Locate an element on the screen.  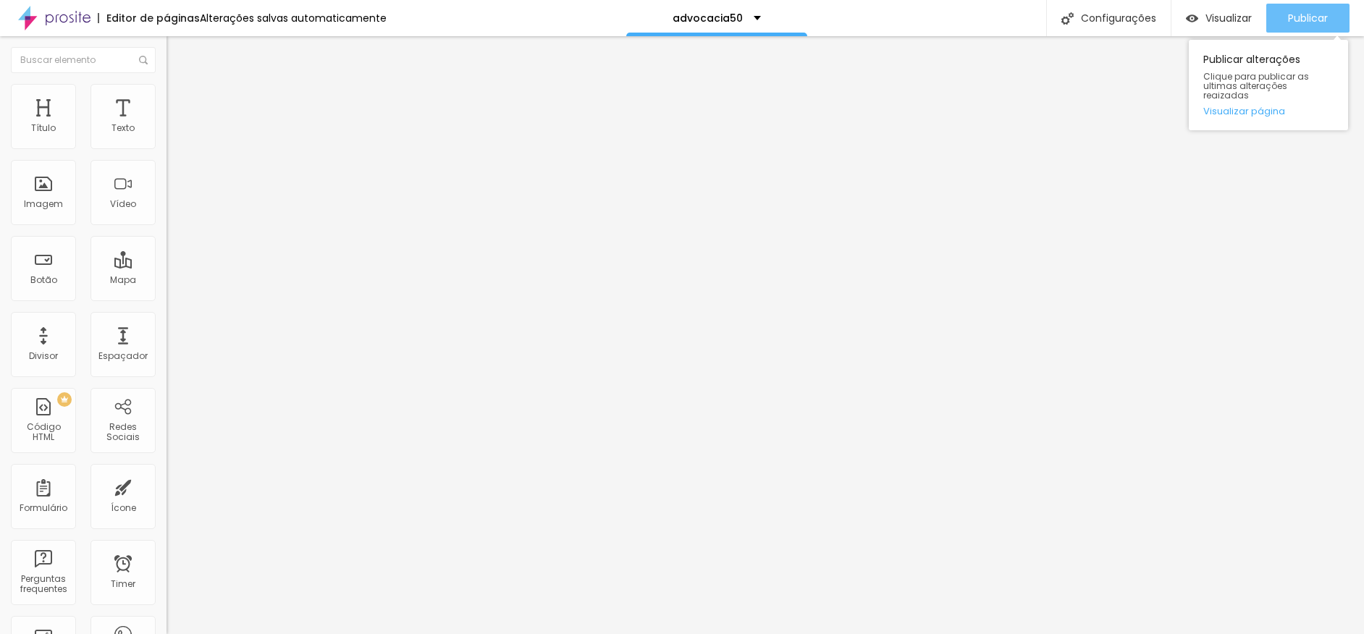
div: Ícone is located at coordinates (123, 508).